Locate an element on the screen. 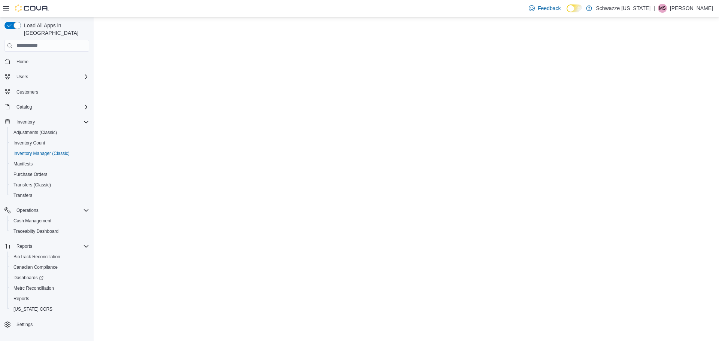 The width and height of the screenshot is (719, 341). button: Cash Management is located at coordinates (50, 221).